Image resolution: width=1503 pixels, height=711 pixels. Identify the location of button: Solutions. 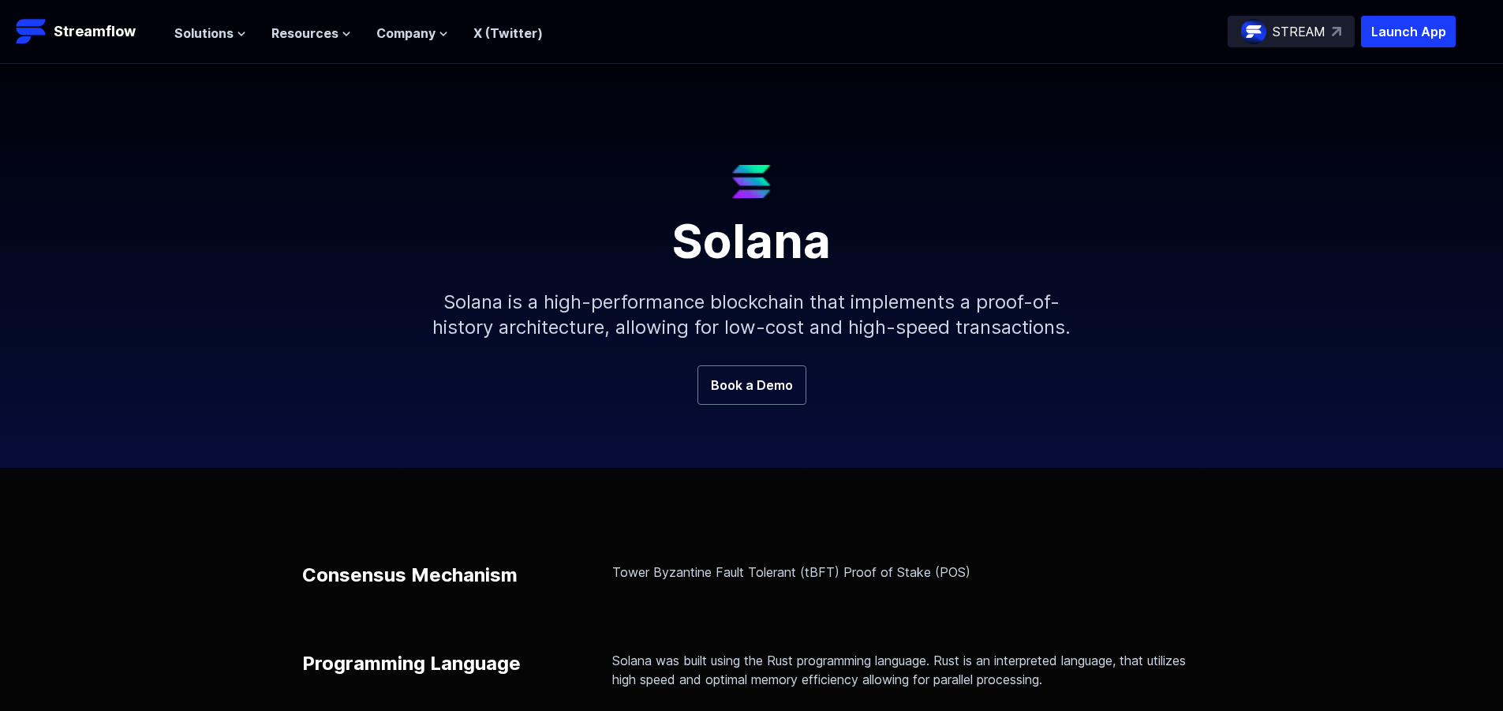
(210, 33).